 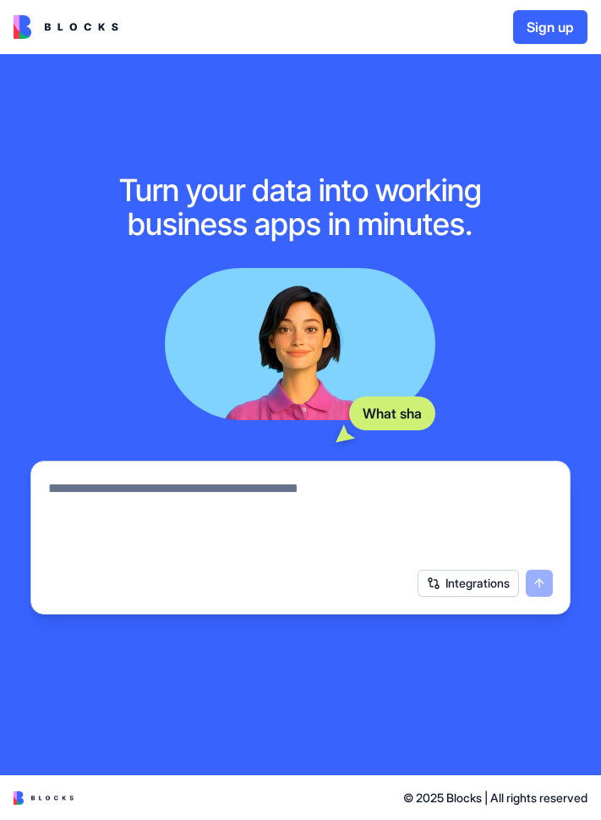 What do you see at coordinates (550, 27) in the screenshot?
I see `button: Sign up` at bounding box center [550, 27].